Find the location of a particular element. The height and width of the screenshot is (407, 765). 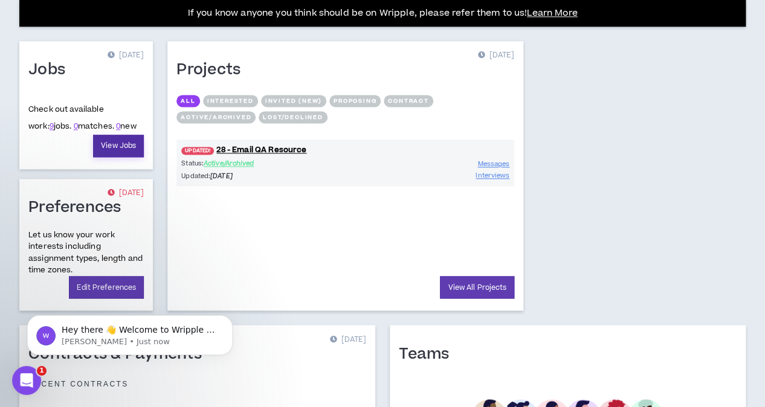

span: matches. is located at coordinates (94, 126).